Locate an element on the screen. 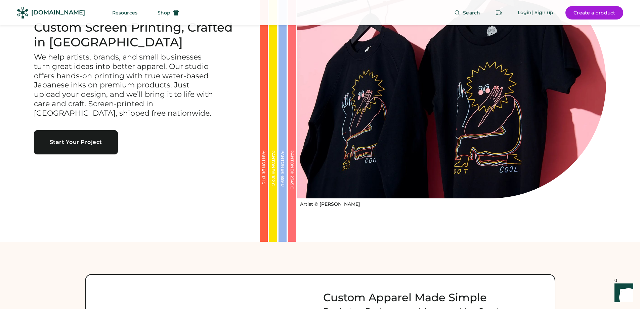  div: PANTONE® 2345 C is located at coordinates (292, 184).